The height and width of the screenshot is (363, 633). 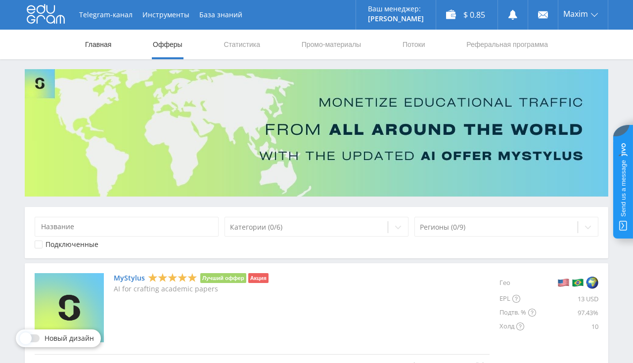 What do you see at coordinates (191, 289) in the screenshot?
I see `p: AI for crafting academic papers` at bounding box center [191, 289].